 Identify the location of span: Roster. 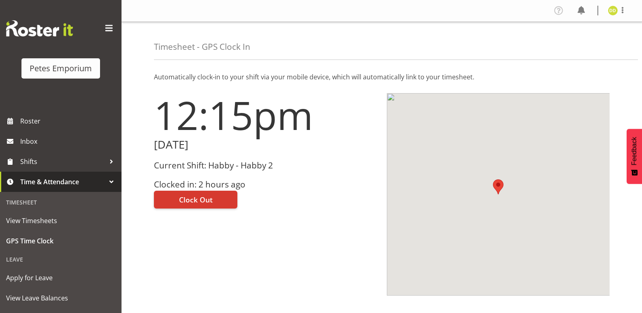
(69, 121).